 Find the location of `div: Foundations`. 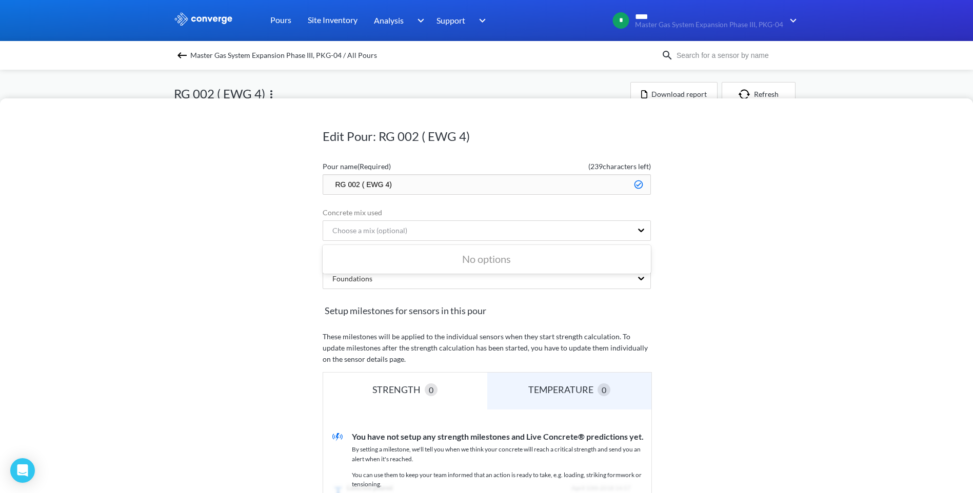

div: Foundations is located at coordinates (348, 279).